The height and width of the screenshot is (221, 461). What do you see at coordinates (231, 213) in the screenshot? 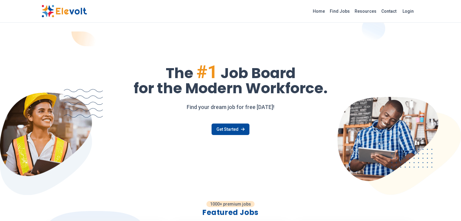
I see `h2: Featured Jobs` at bounding box center [231, 213].